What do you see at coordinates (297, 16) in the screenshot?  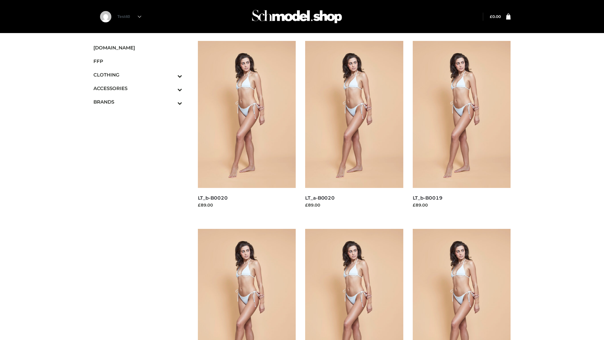 I see `a: Schmodel Admin 964` at bounding box center [297, 16].